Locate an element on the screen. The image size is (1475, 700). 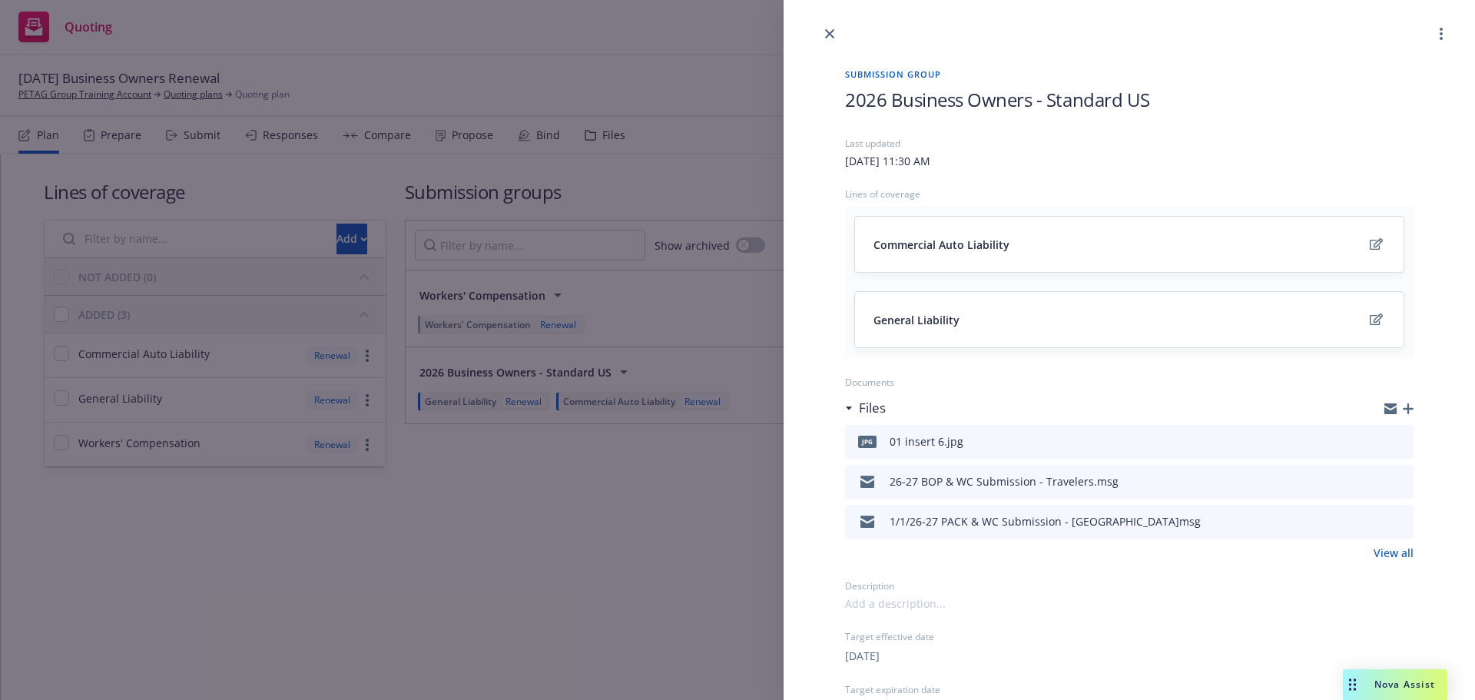
div: Files is located at coordinates (865, 408).